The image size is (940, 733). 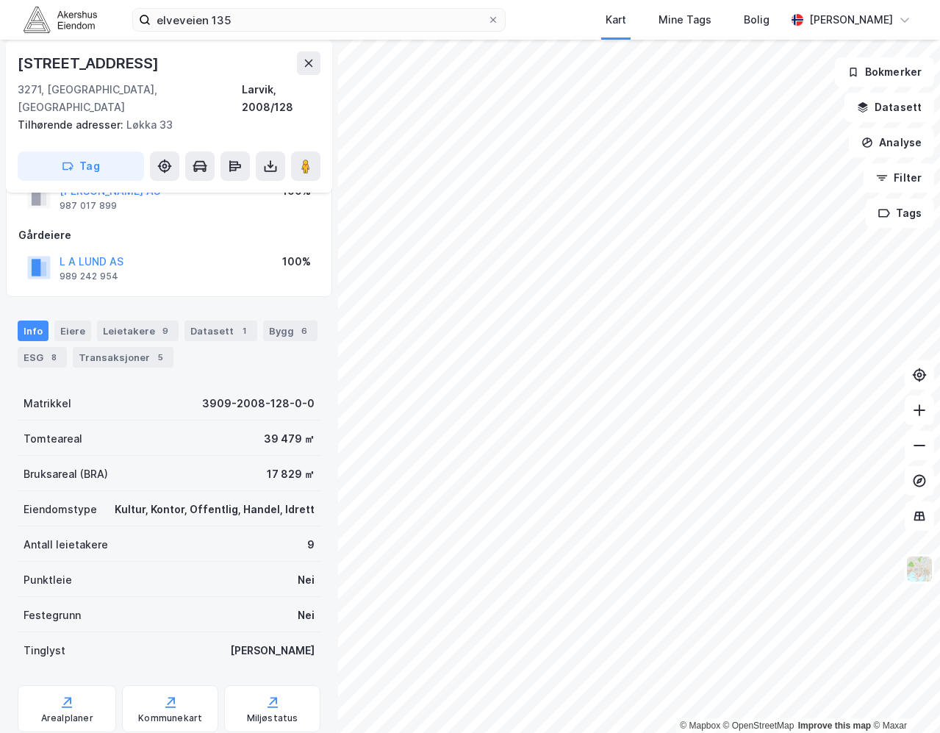 What do you see at coordinates (685, 20) in the screenshot?
I see `div: Mine Tags` at bounding box center [685, 20].